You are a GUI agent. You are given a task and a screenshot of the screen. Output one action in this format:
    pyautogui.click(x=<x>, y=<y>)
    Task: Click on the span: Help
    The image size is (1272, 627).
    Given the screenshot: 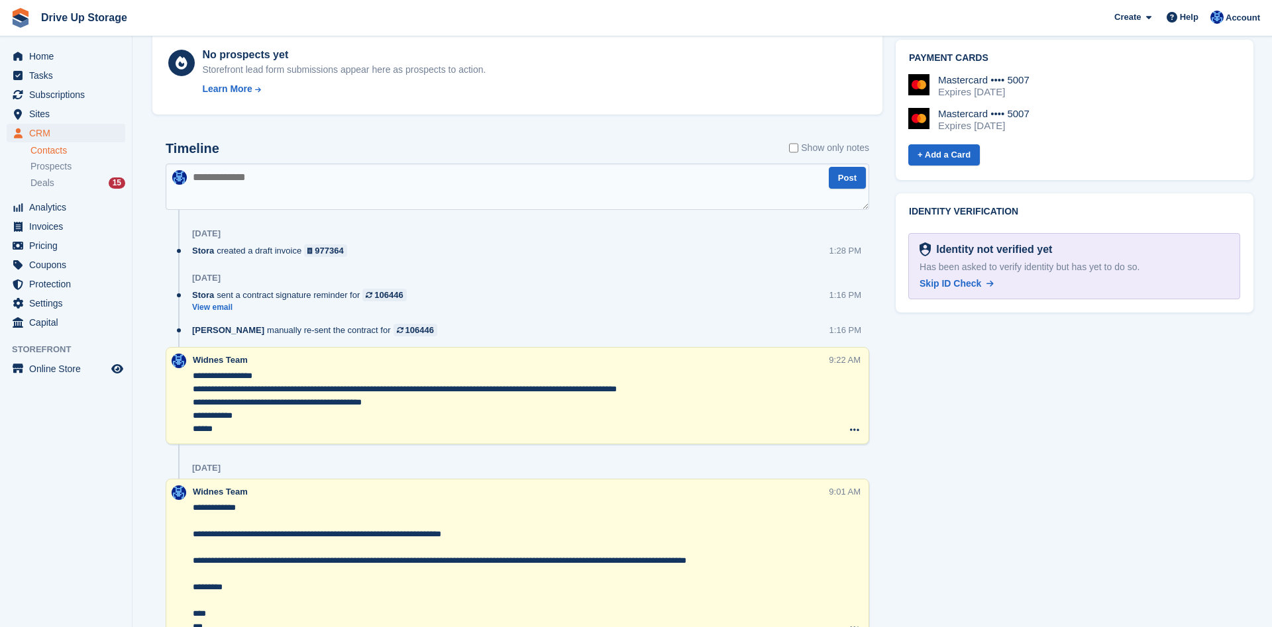 What is the action you would take?
    pyautogui.click(x=1189, y=17)
    